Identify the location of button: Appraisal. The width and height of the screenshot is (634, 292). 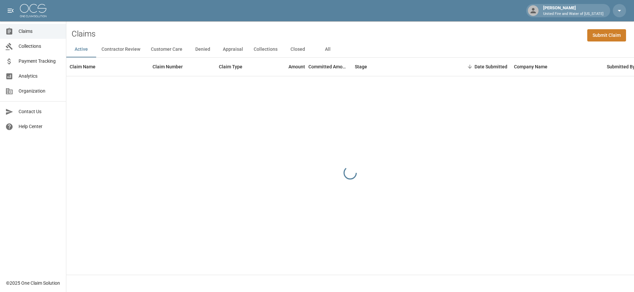
(233, 49).